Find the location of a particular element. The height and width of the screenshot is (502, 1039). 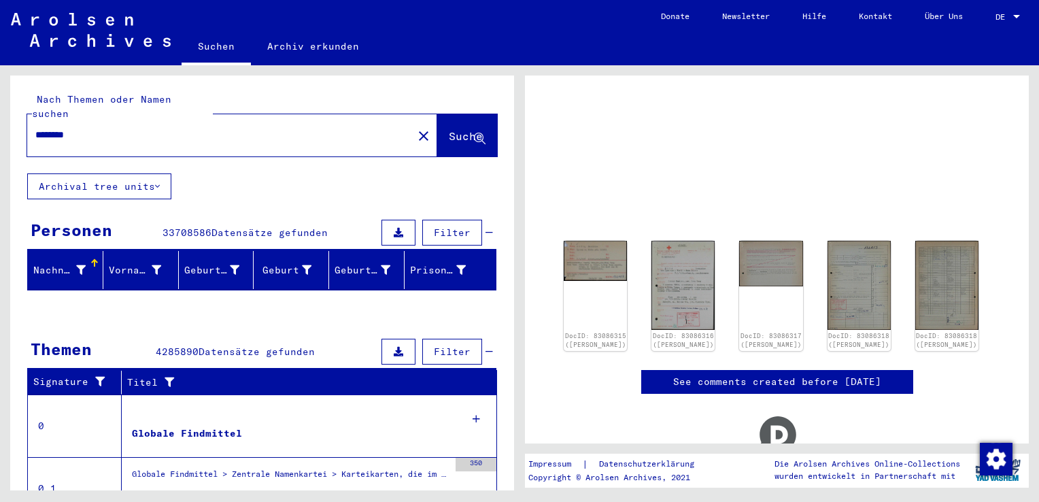

p: wurden entwickelt in Partnerschaft mit is located at coordinates (867, 476).